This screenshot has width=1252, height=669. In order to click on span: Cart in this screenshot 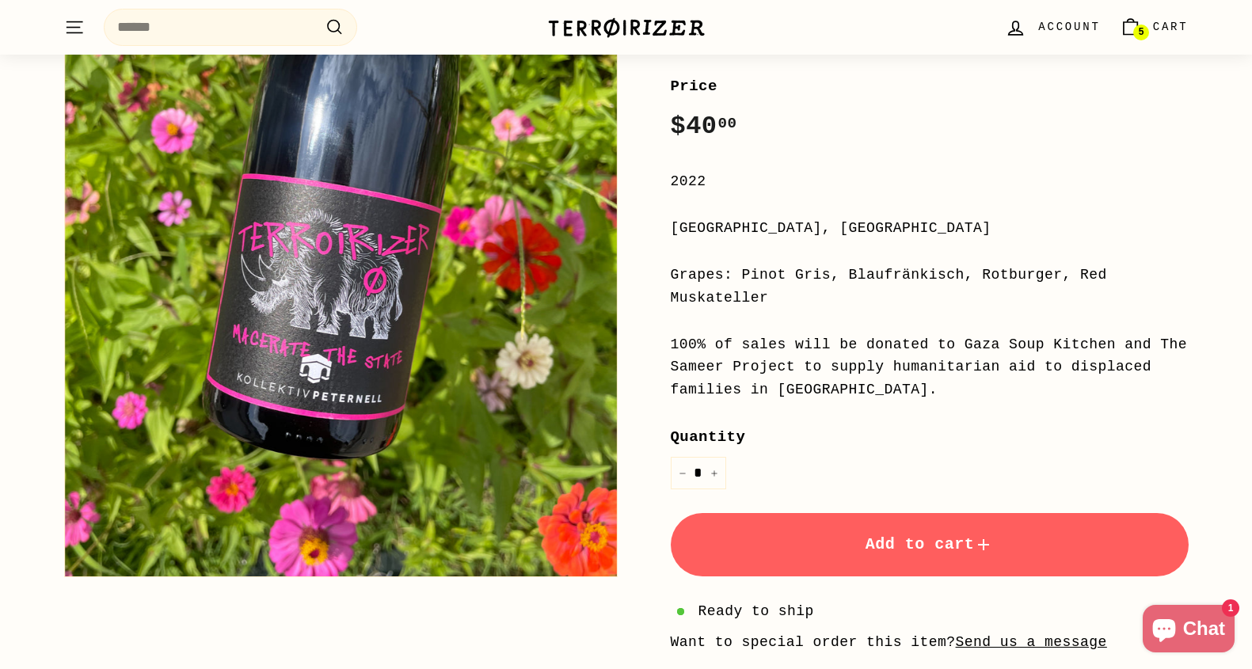, I will do `click(1170, 27)`.